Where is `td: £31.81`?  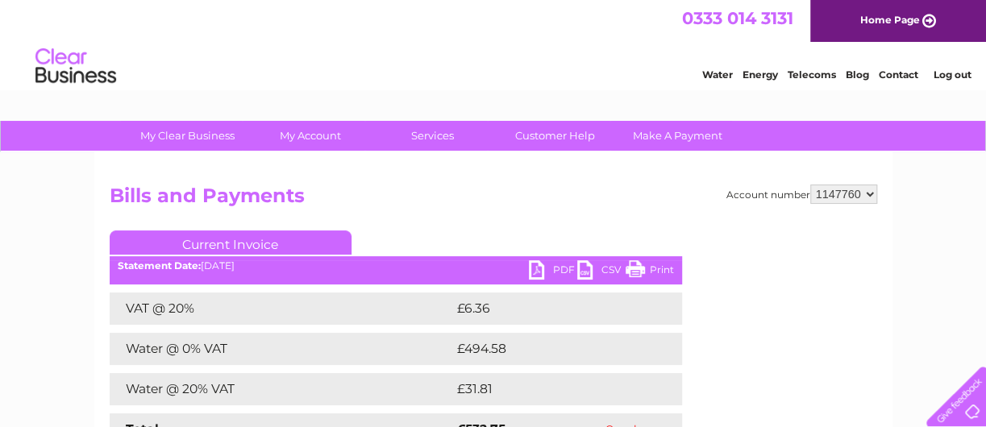
td: £31.81 is located at coordinates (550, 389).